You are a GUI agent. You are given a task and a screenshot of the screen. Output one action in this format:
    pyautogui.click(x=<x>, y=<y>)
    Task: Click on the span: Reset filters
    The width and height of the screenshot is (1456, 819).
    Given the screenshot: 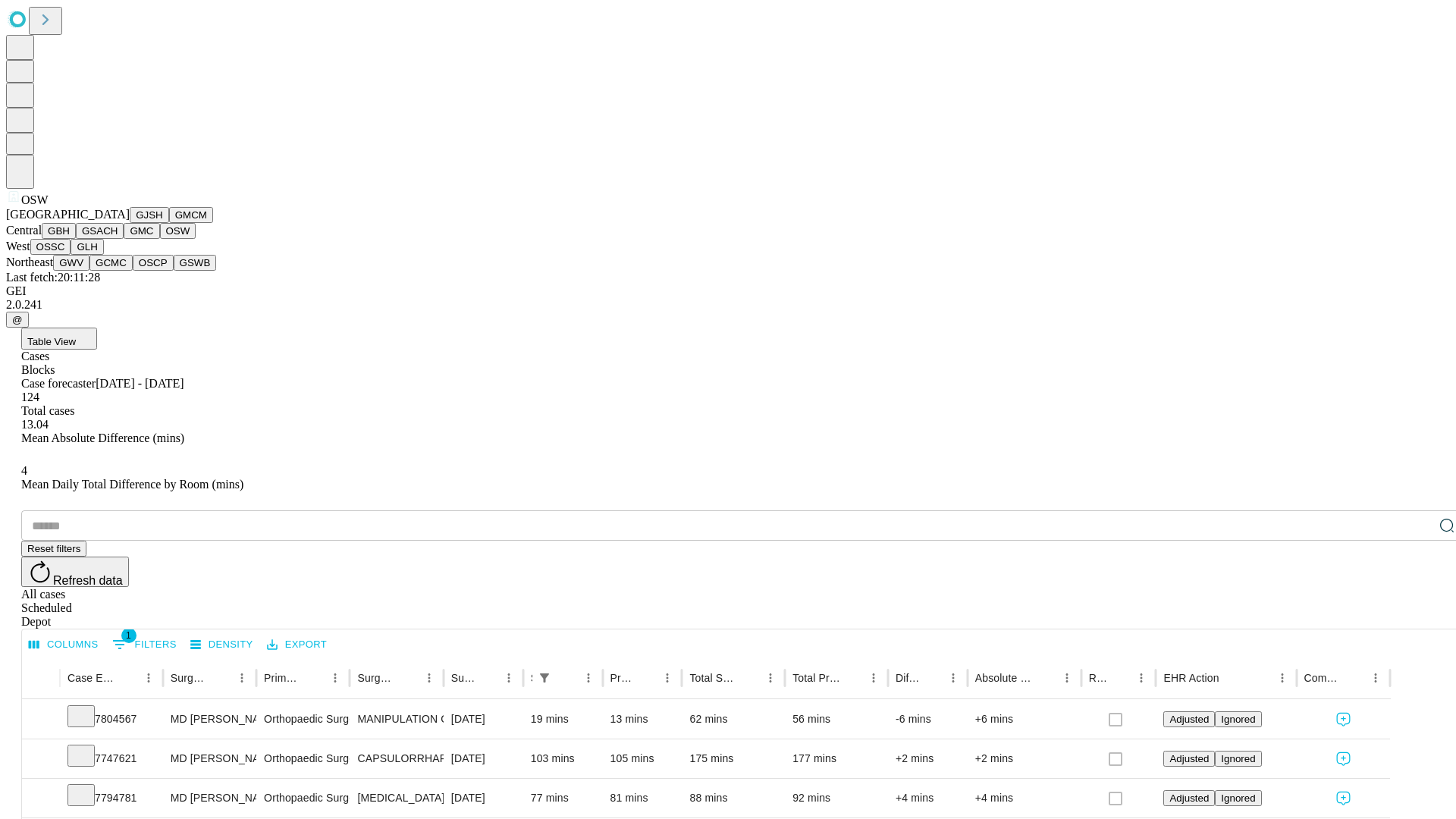 What is the action you would take?
    pyautogui.click(x=54, y=548)
    